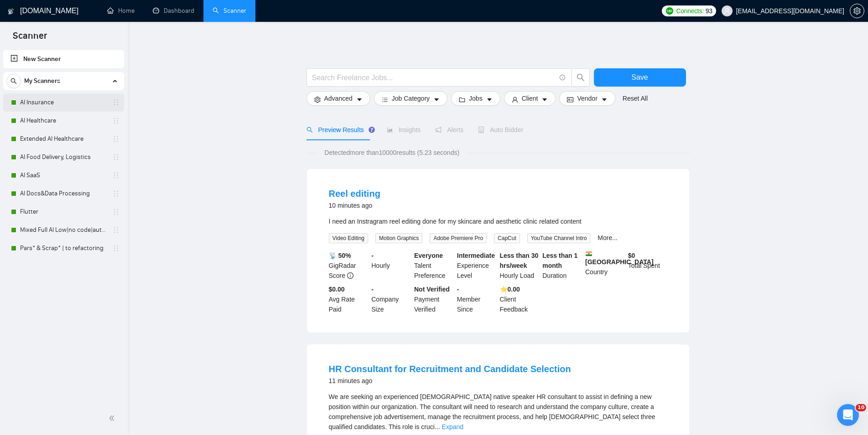  Describe the element at coordinates (500, 130) in the screenshot. I see `span: Auto Bidder` at that location.